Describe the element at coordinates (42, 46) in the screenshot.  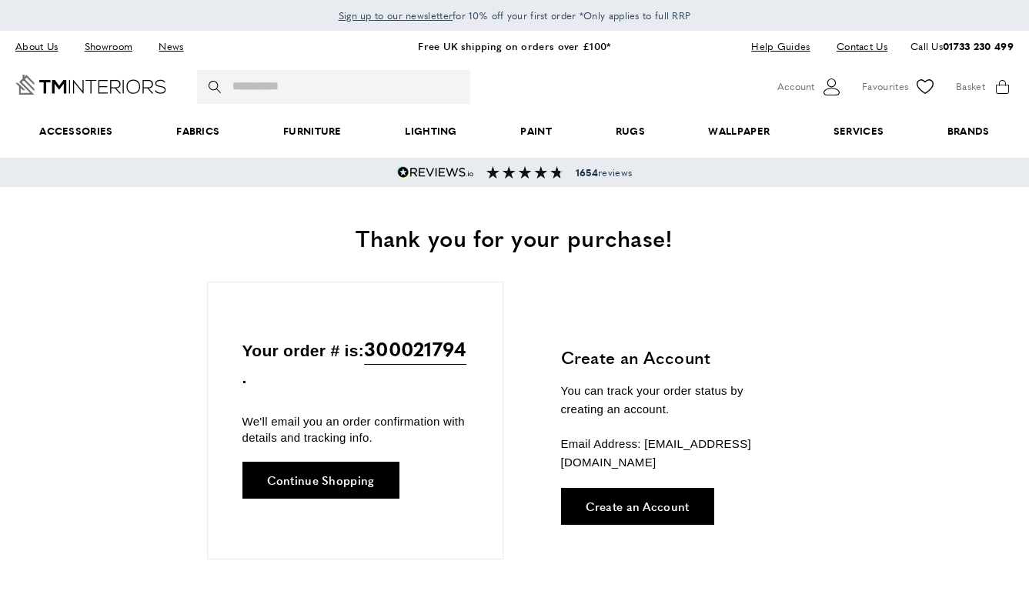
I see `a: About Us` at that location.